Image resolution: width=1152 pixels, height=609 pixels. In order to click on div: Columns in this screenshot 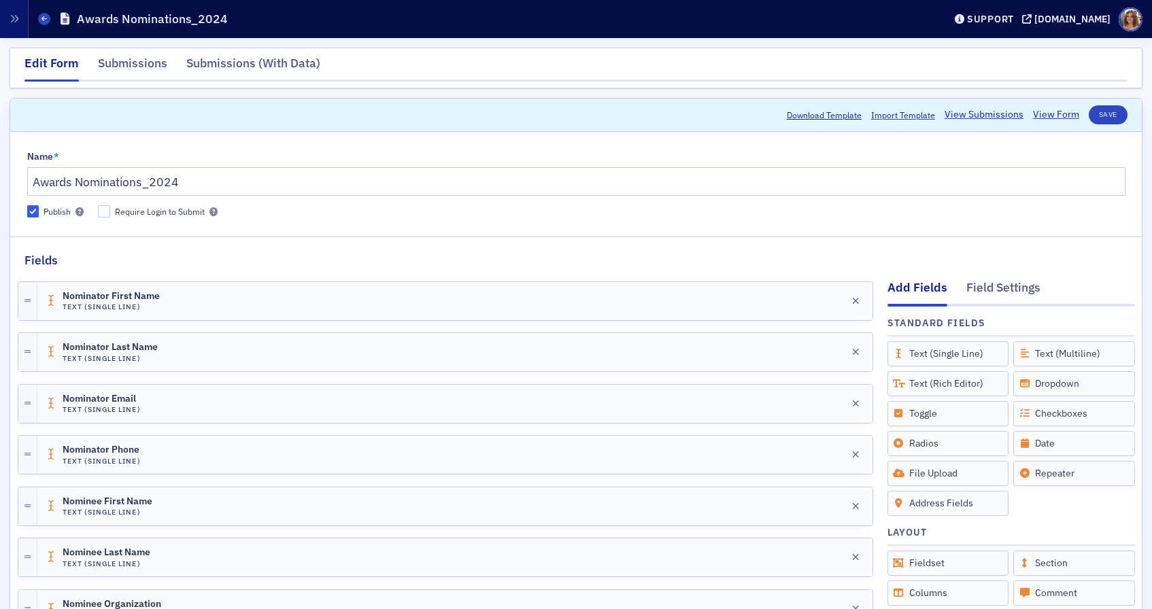, I will do `click(948, 593)`.